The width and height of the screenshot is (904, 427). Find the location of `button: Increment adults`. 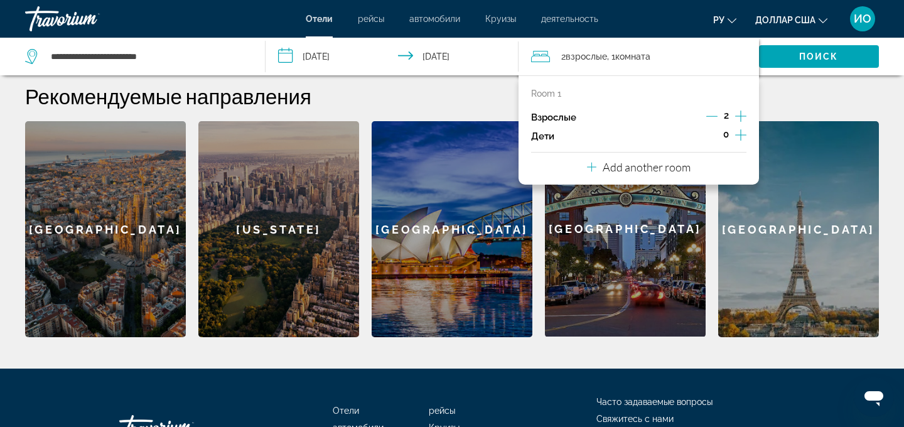

button: Increment adults is located at coordinates (741, 117).